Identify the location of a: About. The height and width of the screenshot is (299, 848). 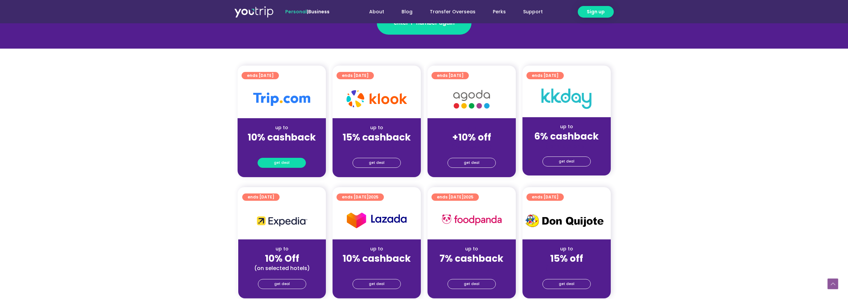
(376, 12).